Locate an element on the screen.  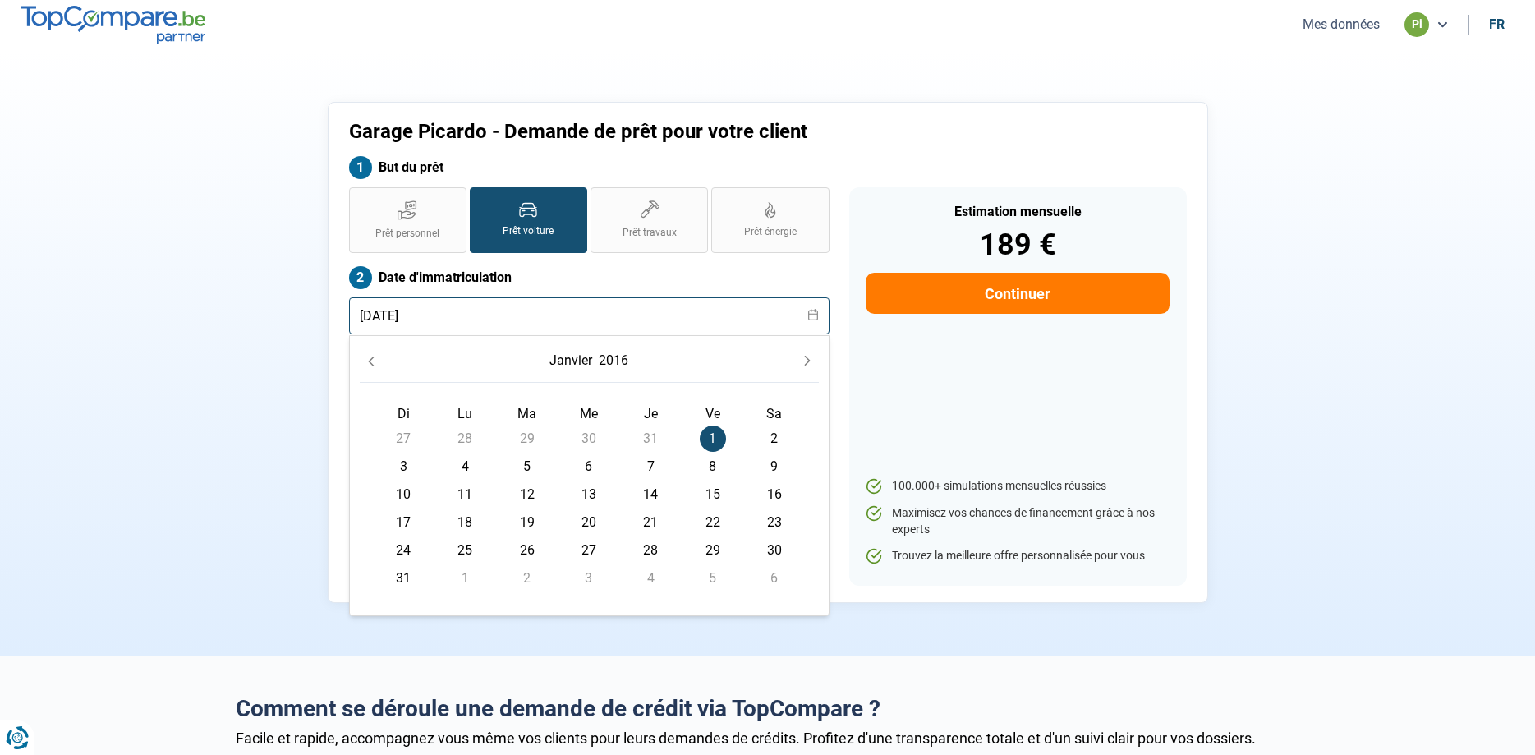
span: Prêt travaux is located at coordinates (650, 232).